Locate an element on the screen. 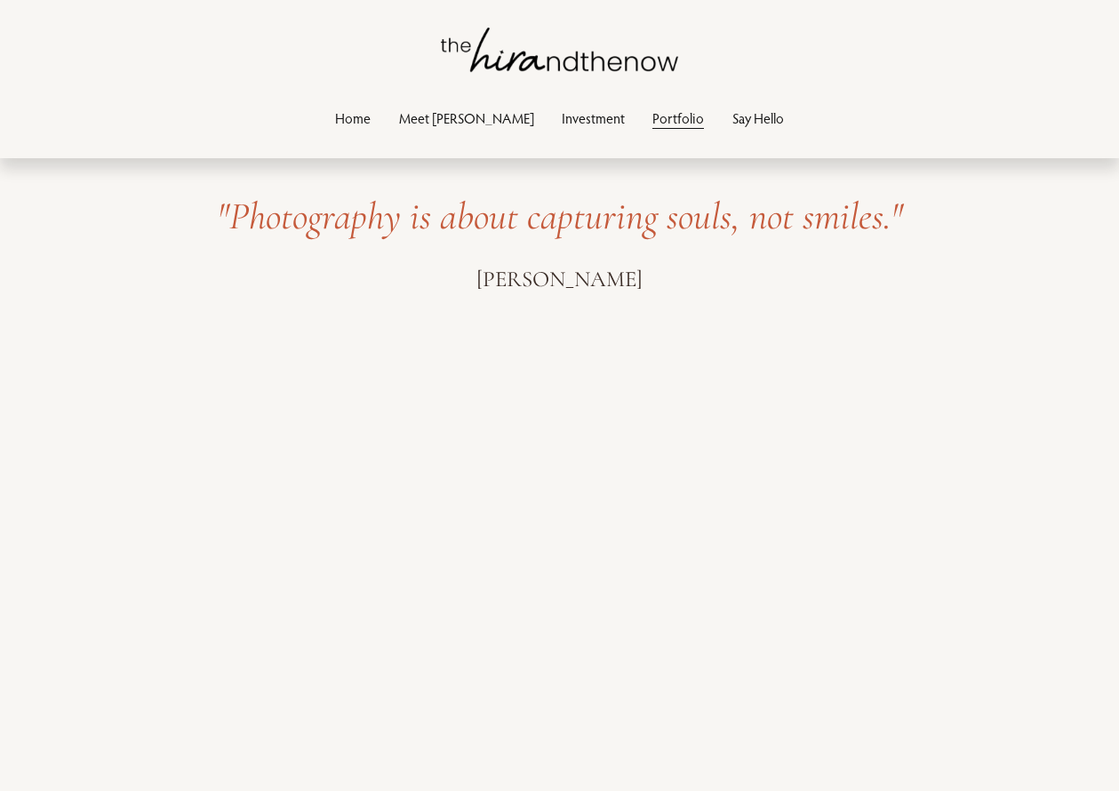 This screenshot has width=1119, height=791. a: Investment is located at coordinates (593, 117).